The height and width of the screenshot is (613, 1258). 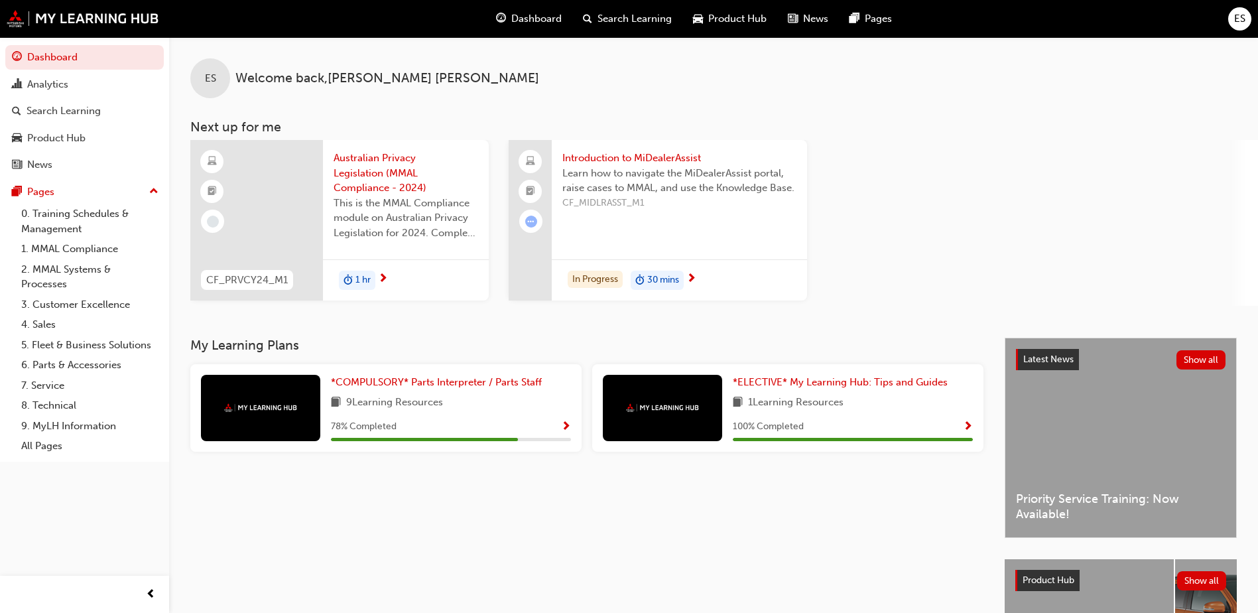 I want to click on span: 9 Learning Resources, so click(x=394, y=402).